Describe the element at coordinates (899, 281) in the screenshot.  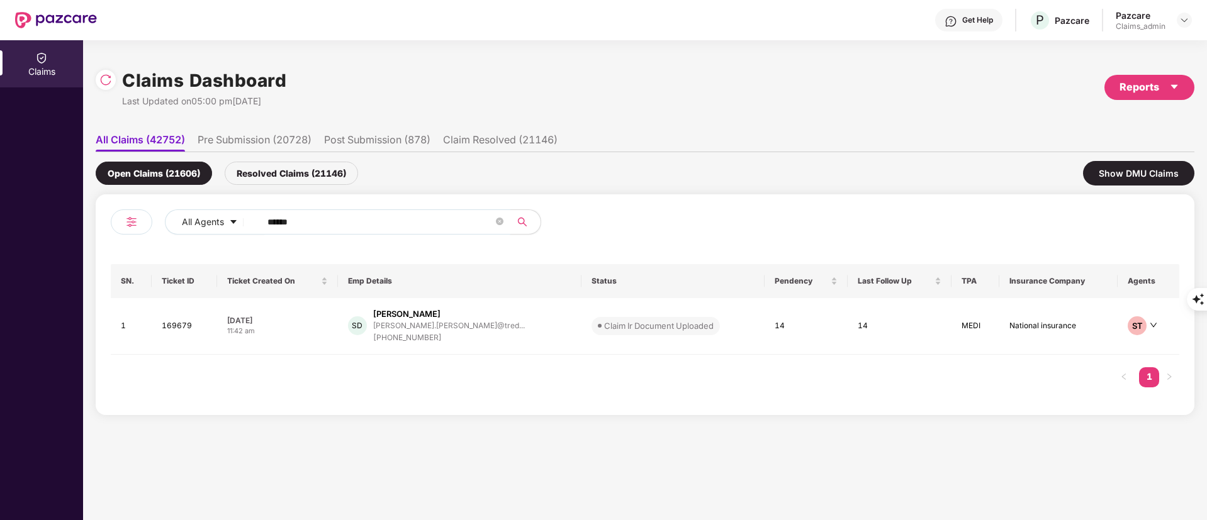
I see `th: Last Follow Up` at that location.